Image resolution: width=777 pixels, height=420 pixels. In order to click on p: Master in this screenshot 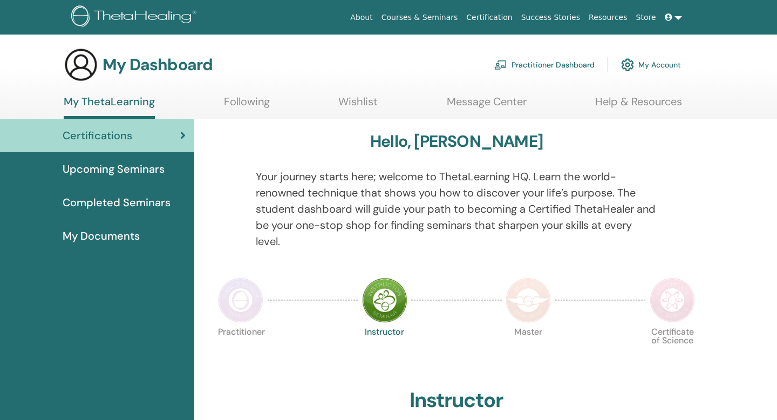, I will do `click(528, 350)`.